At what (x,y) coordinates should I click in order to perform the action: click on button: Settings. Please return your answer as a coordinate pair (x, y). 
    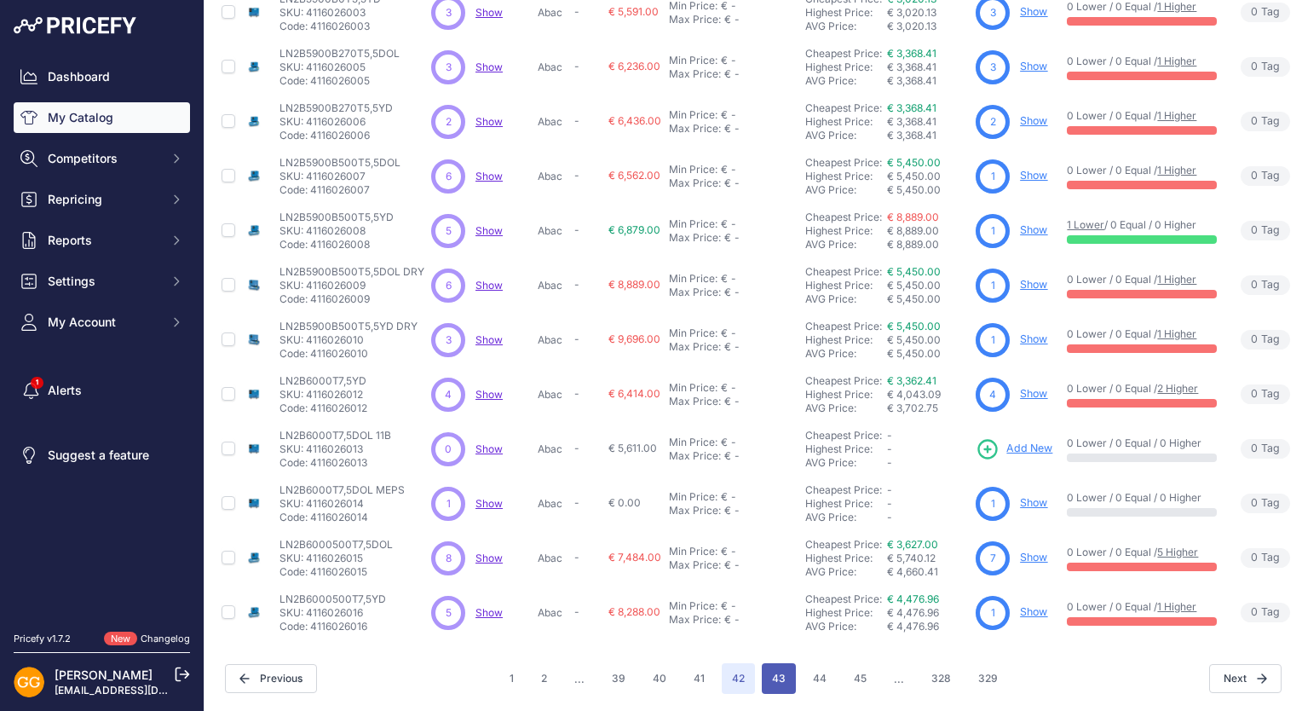
    Looking at the image, I should click on (101, 281).